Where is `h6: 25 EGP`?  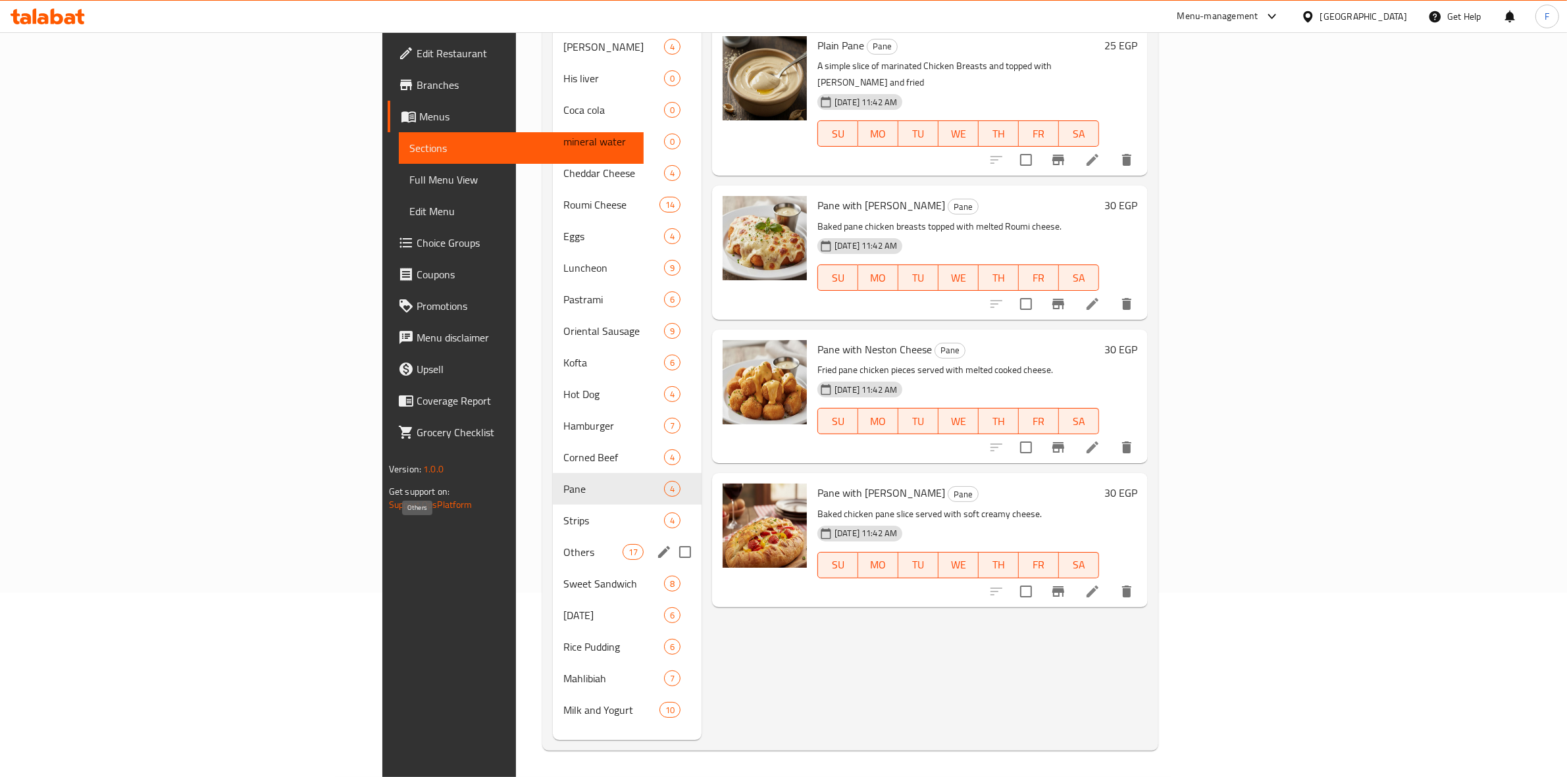 h6: 25 EGP is located at coordinates (1121, 45).